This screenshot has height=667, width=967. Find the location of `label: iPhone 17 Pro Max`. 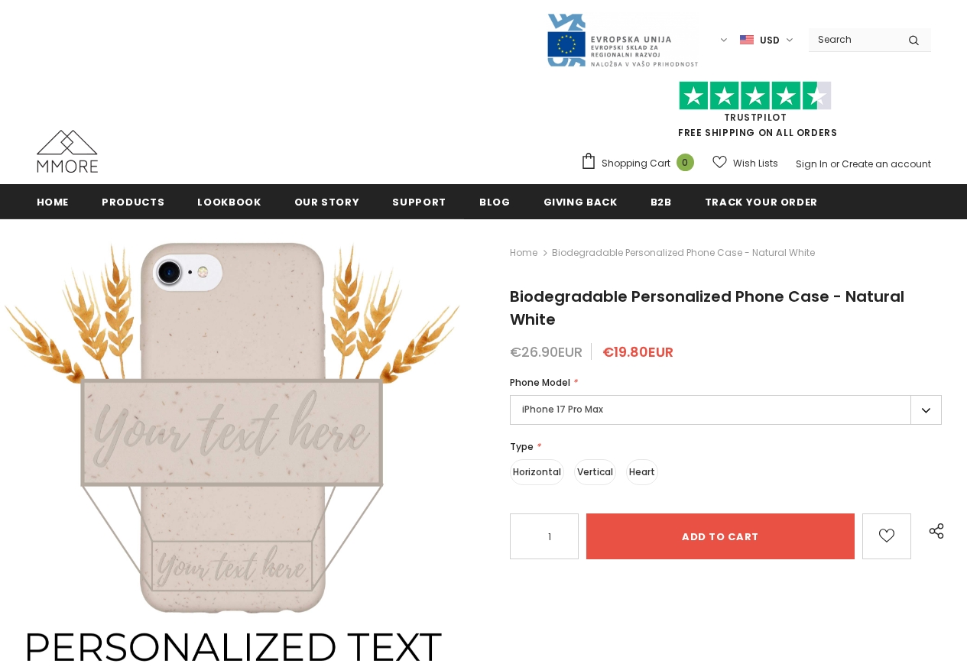

label: iPhone 17 Pro Max is located at coordinates (726, 410).